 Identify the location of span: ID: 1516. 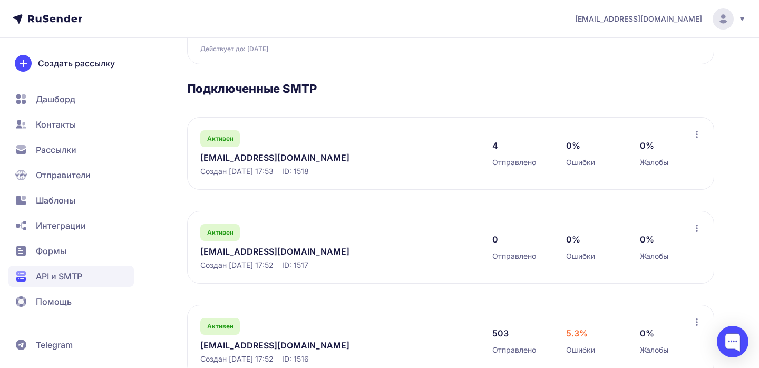
(295, 359).